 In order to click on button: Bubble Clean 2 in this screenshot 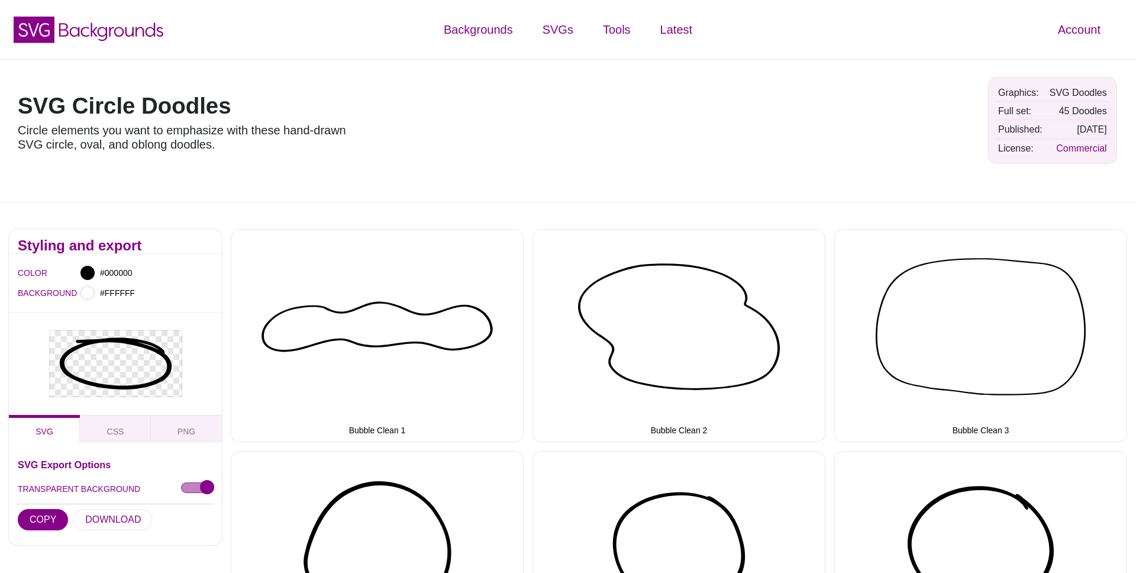, I will do `click(678, 335)`.